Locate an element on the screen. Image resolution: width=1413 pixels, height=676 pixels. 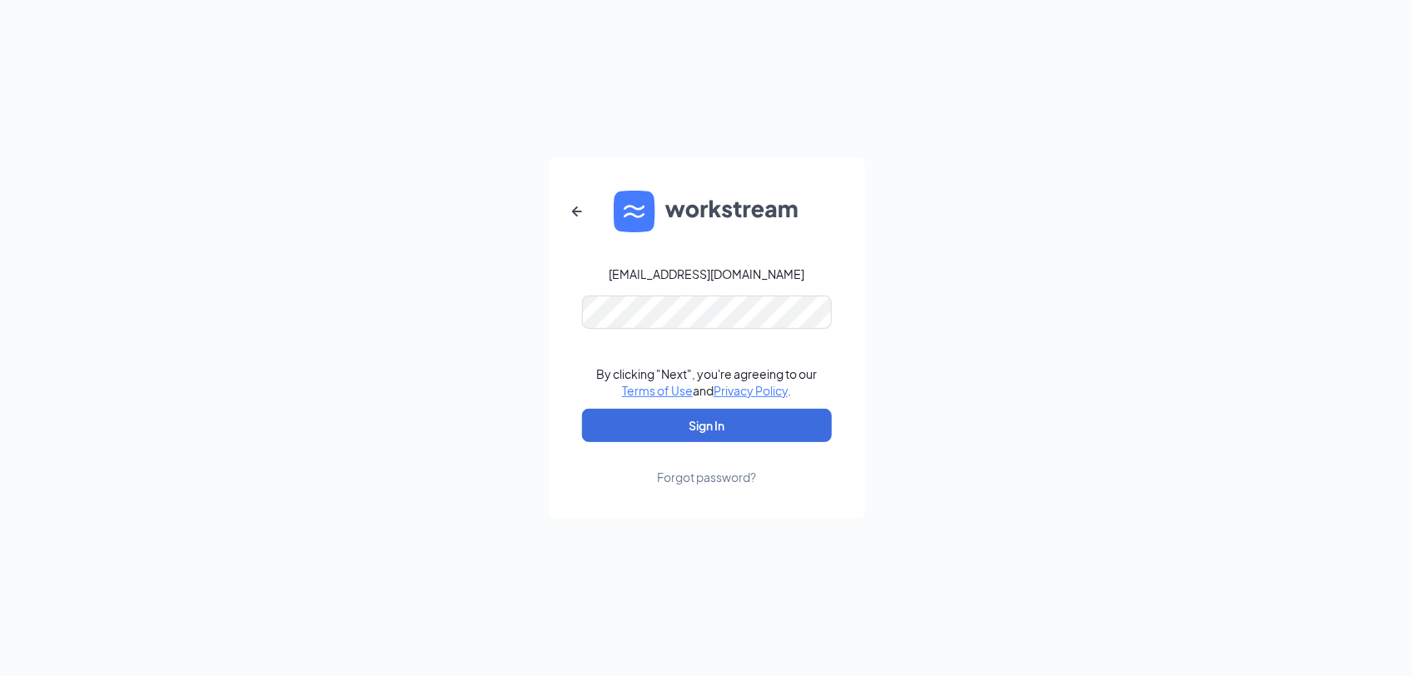
a: Terms of Use is located at coordinates (657, 391).